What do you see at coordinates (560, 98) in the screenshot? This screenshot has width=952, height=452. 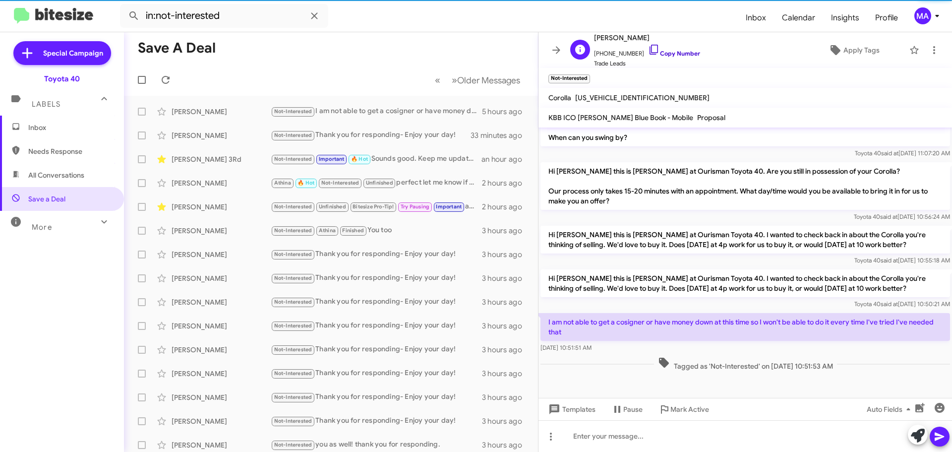 I see `span: Corolla` at bounding box center [560, 98].